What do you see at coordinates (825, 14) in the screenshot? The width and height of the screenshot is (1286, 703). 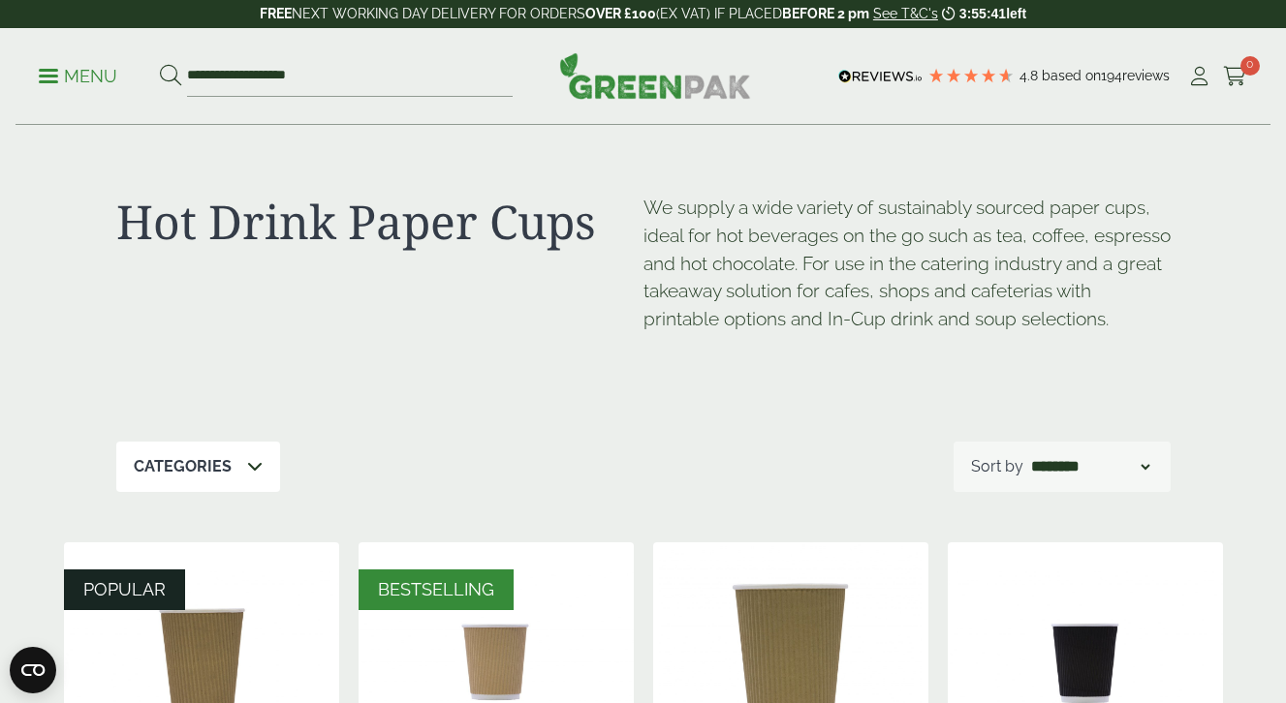 I see `strong: BEFORE 2 pm` at bounding box center [825, 14].